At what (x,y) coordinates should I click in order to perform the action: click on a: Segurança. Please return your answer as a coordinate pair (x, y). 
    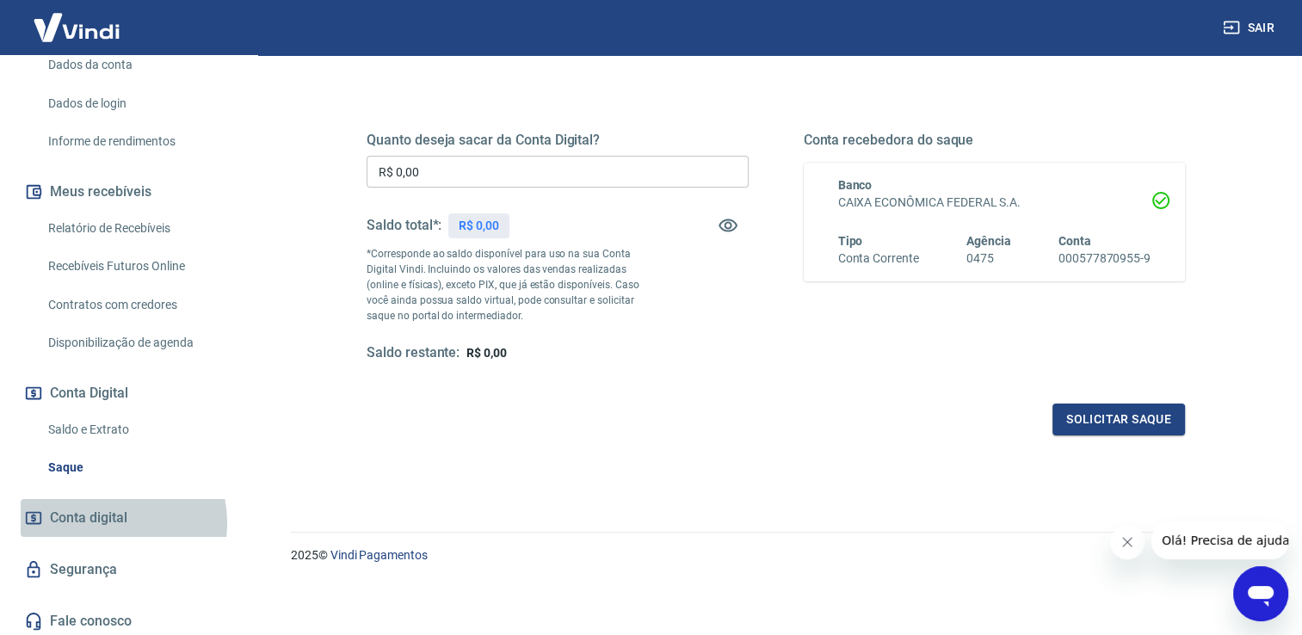
    Looking at the image, I should click on (128, 570).